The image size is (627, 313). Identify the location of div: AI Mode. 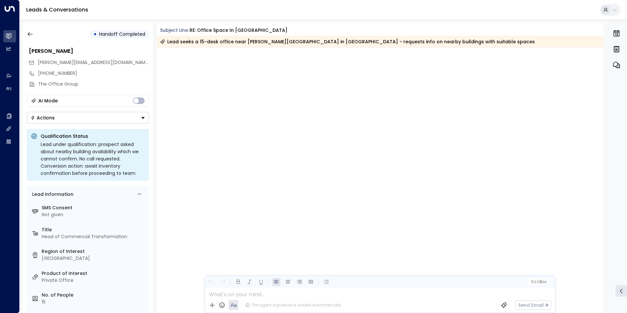
(48, 101).